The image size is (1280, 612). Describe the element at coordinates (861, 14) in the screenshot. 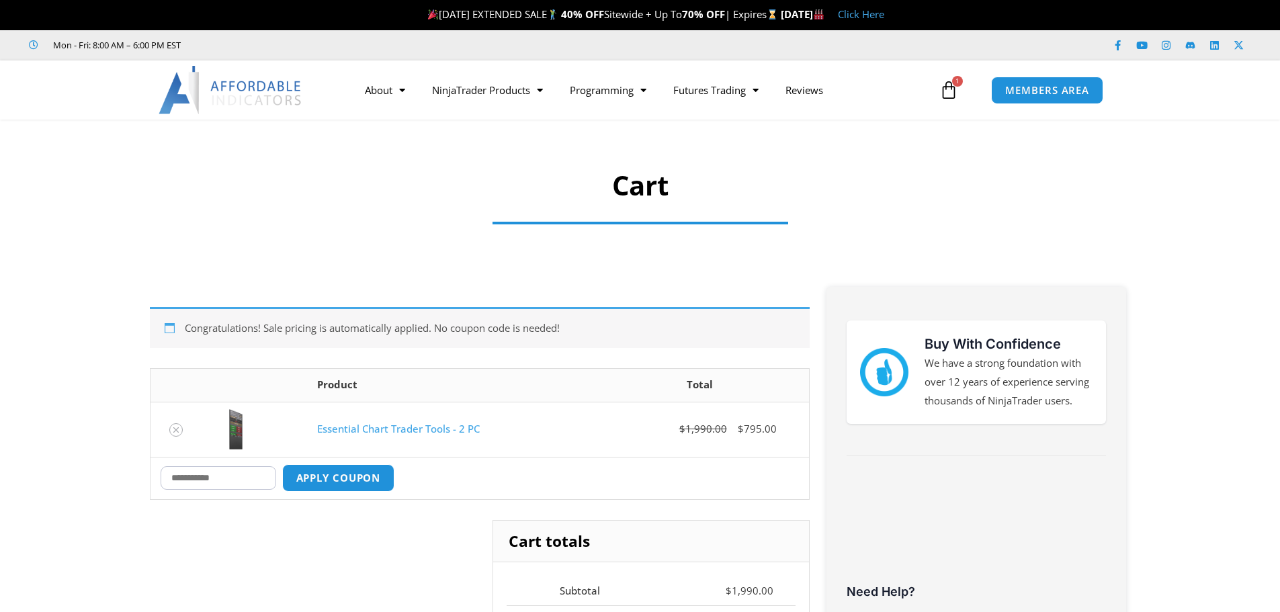

I see `a: Click Here` at that location.